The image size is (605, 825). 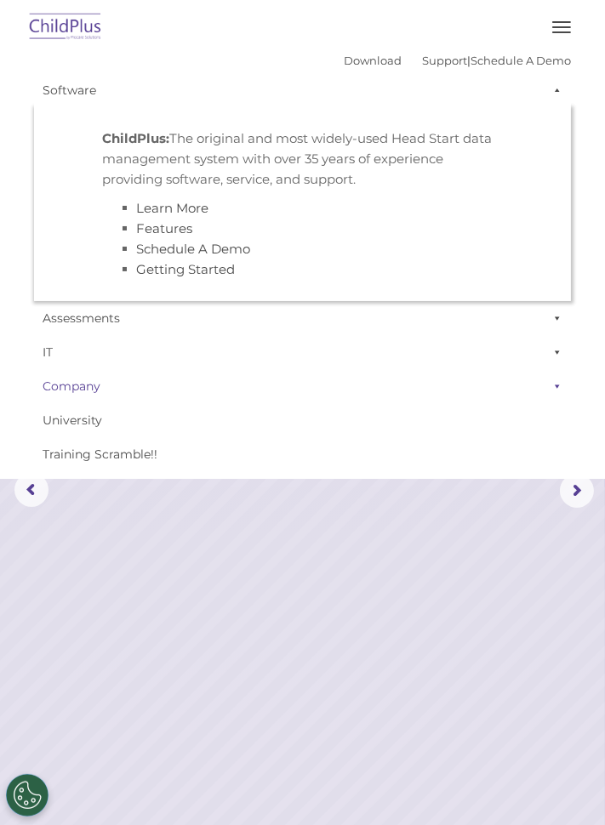 What do you see at coordinates (165, 228) in the screenshot?
I see `a: Features` at bounding box center [165, 228].